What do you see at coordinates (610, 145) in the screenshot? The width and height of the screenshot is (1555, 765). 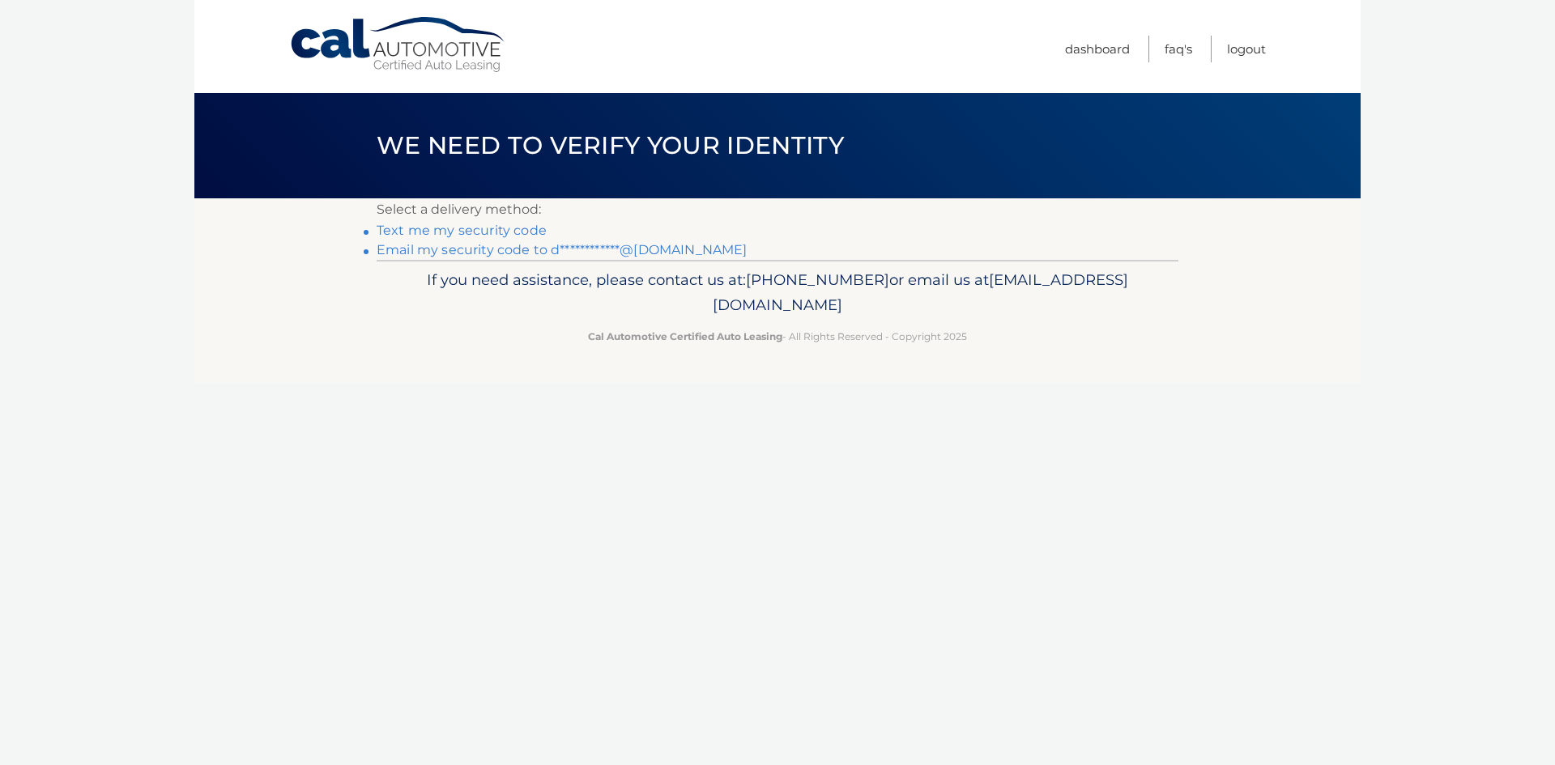 I see `span: We need to verify your identity` at bounding box center [610, 145].